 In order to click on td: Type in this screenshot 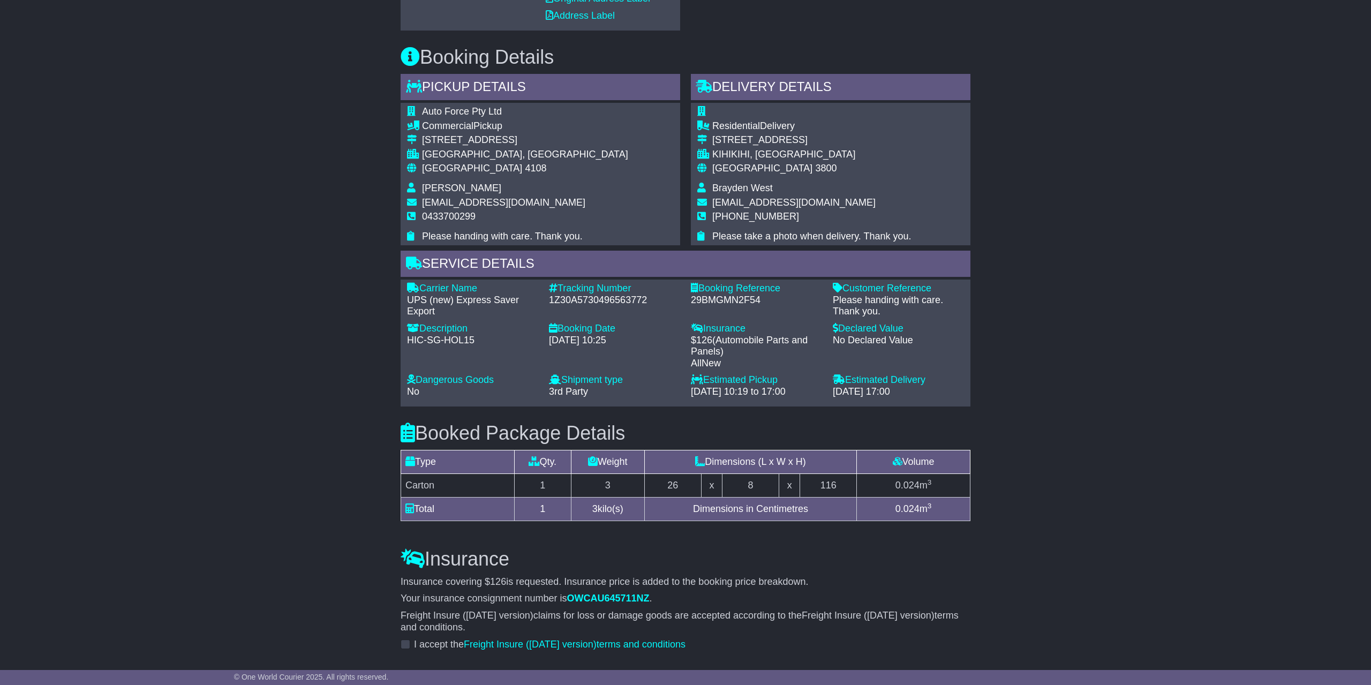, I will do `click(458, 462)`.